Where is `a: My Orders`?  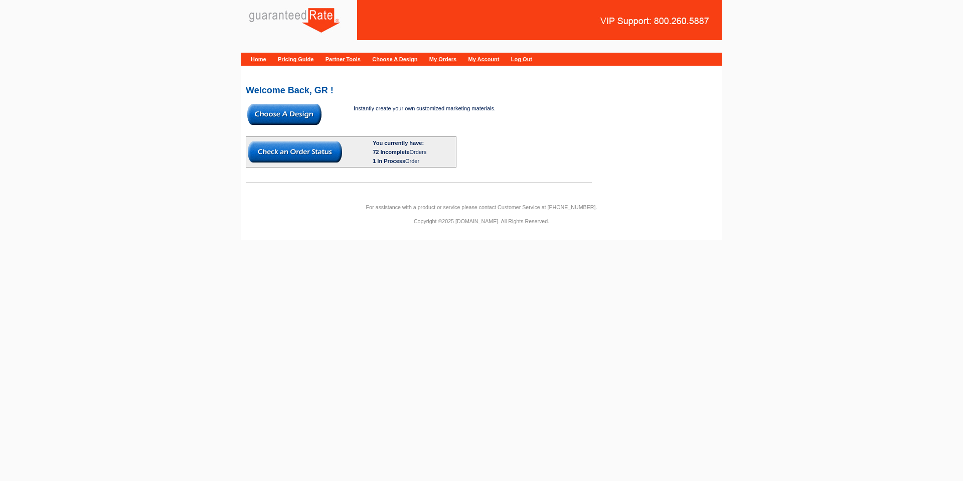 a: My Orders is located at coordinates (443, 59).